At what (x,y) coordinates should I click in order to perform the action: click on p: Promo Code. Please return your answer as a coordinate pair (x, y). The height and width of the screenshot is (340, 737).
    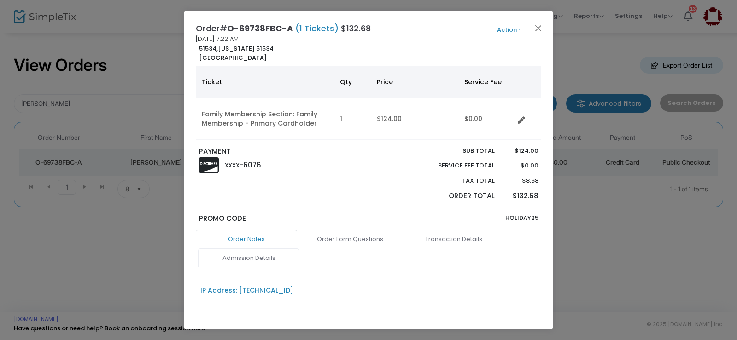
    Looking at the image, I should click on (281, 219).